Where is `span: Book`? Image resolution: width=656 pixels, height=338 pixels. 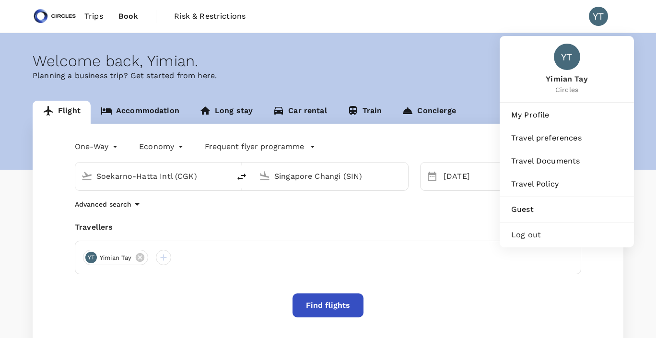 span: Book is located at coordinates (128, 16).